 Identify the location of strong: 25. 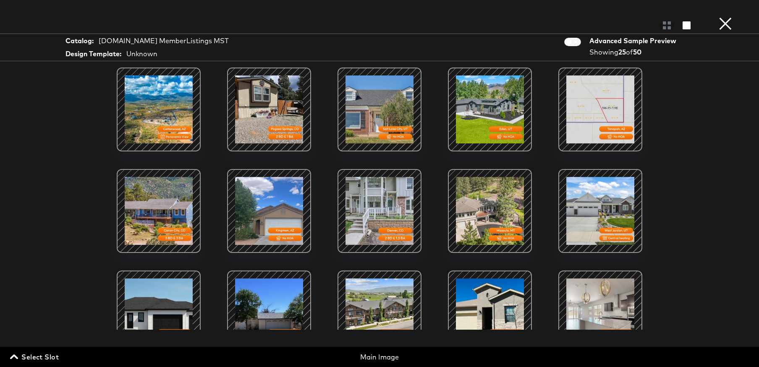
(622, 52).